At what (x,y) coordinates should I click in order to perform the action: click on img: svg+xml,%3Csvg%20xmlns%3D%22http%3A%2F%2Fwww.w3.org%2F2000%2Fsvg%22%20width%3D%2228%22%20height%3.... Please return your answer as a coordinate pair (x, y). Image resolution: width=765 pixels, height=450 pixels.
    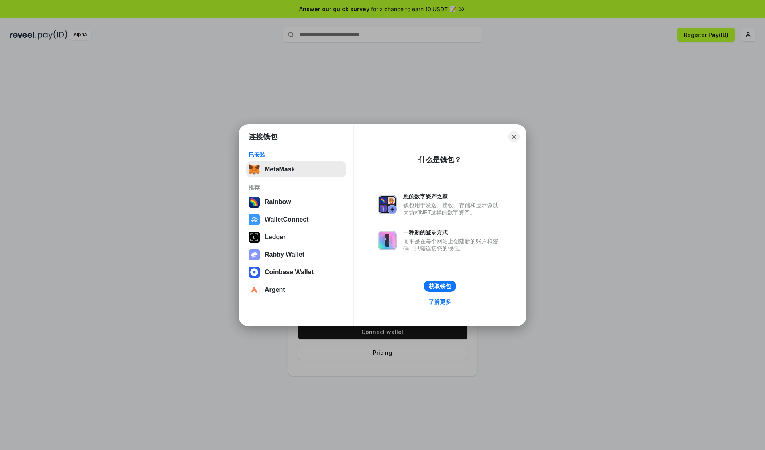
    Looking at the image, I should click on (254, 237).